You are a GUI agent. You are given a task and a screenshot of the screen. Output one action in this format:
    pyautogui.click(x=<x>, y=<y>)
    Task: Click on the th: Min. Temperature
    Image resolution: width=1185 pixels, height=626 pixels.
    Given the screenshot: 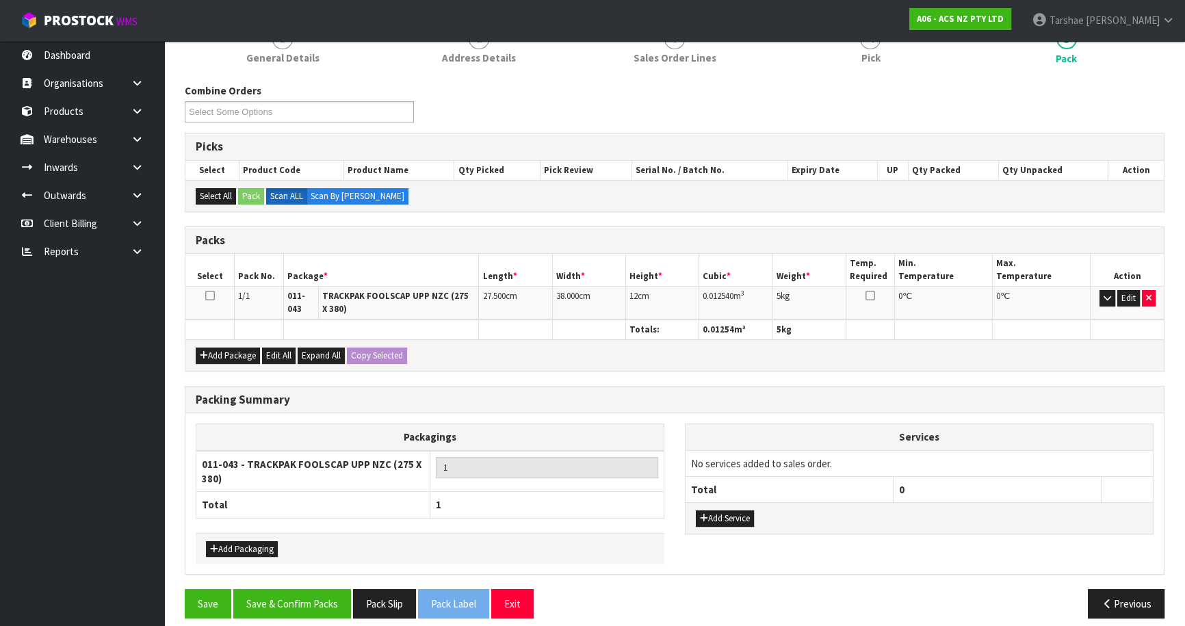 What is the action you would take?
    pyautogui.click(x=943, y=269)
    